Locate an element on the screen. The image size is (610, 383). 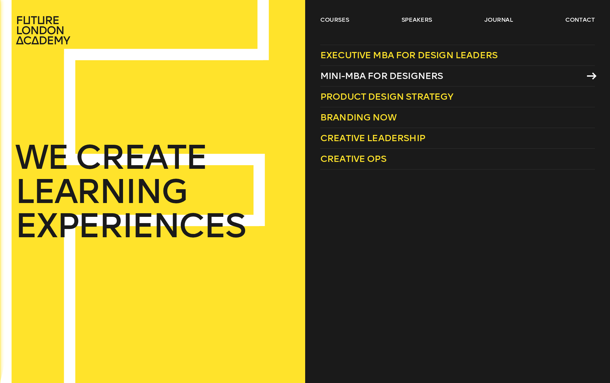
a: Creative Ops is located at coordinates (457, 159).